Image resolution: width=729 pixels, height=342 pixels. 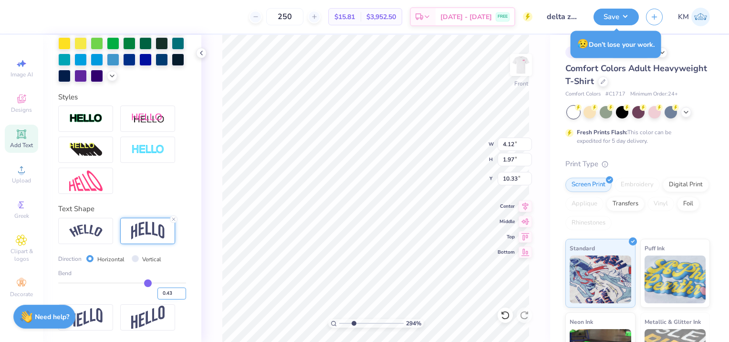 I want to click on div: Front, so click(x=521, y=83).